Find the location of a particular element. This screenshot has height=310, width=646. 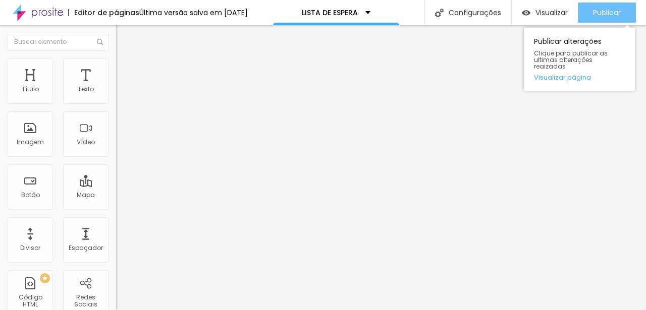

span: Visualizar is located at coordinates (552, 13).